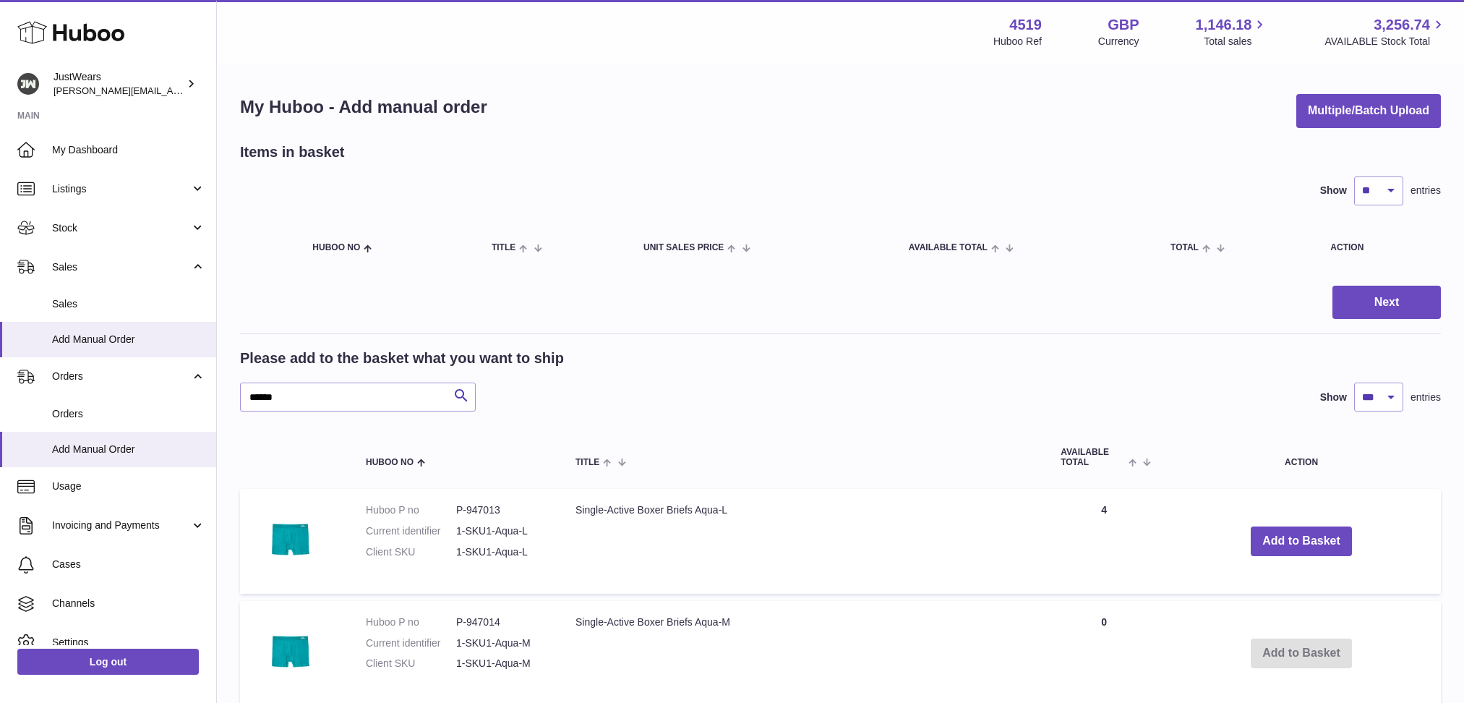  Describe the element at coordinates (291, 539) in the screenshot. I see `img: Single-Active Boxer Briefs Aqua-L` at that location.